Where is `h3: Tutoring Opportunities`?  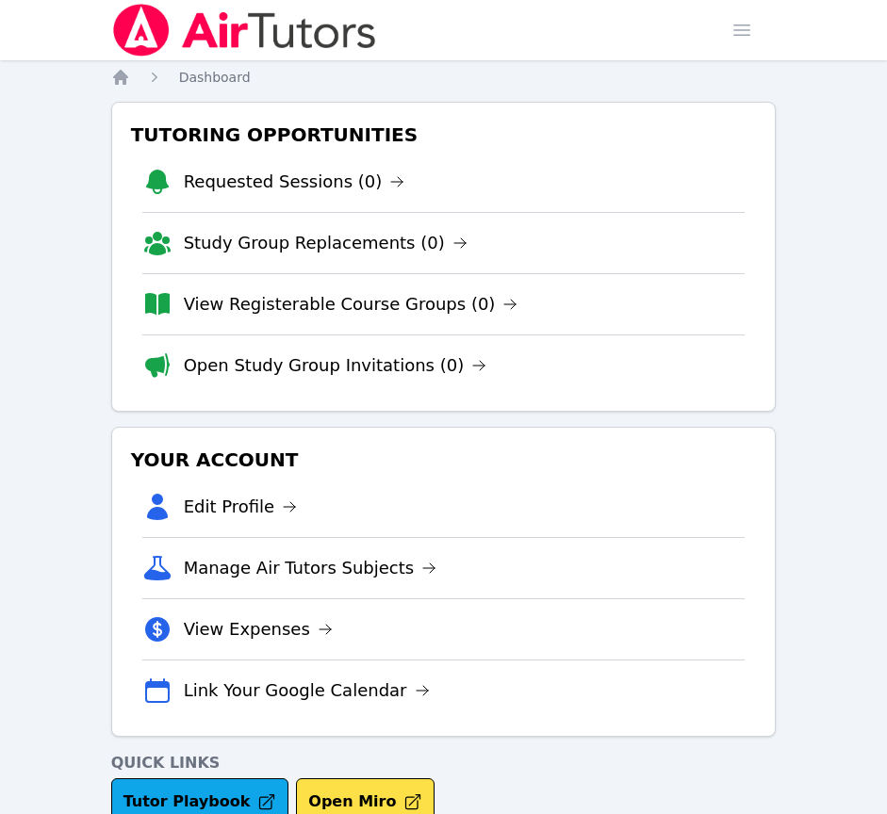
h3: Tutoring Opportunities is located at coordinates (444, 135).